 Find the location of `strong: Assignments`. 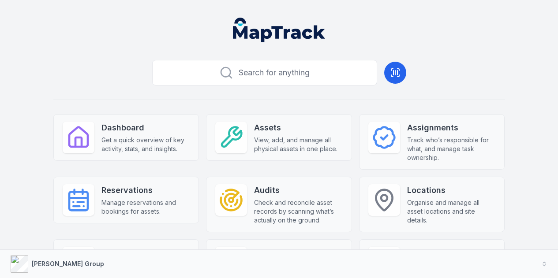

strong: Assignments is located at coordinates (451, 128).